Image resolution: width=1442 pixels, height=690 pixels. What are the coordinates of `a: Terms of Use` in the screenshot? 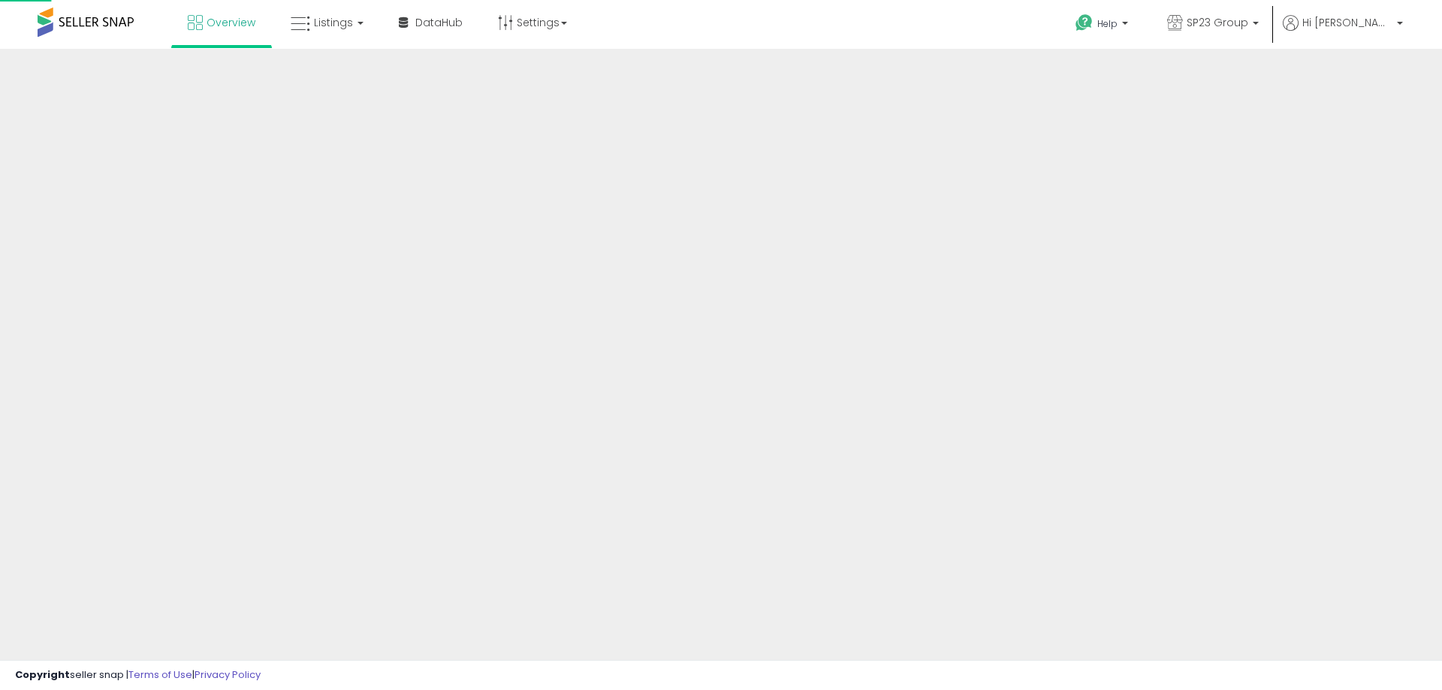 It's located at (160, 674).